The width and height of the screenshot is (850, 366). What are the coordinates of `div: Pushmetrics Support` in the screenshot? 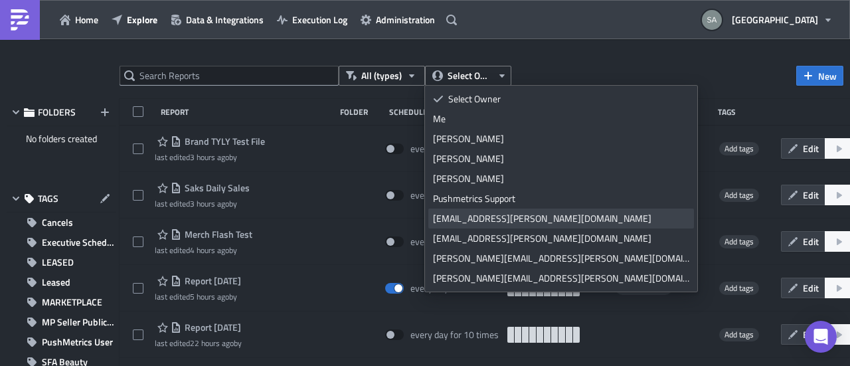 It's located at (561, 198).